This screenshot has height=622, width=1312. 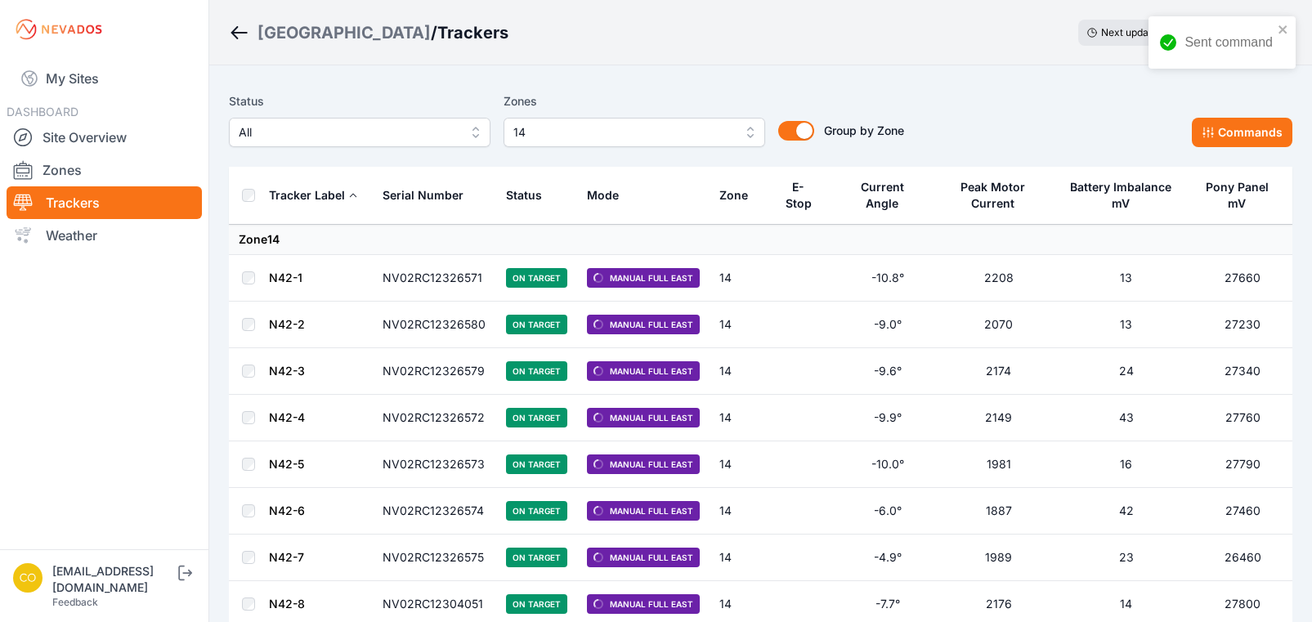 I want to click on button: Peak Motor Current, so click(x=998, y=195).